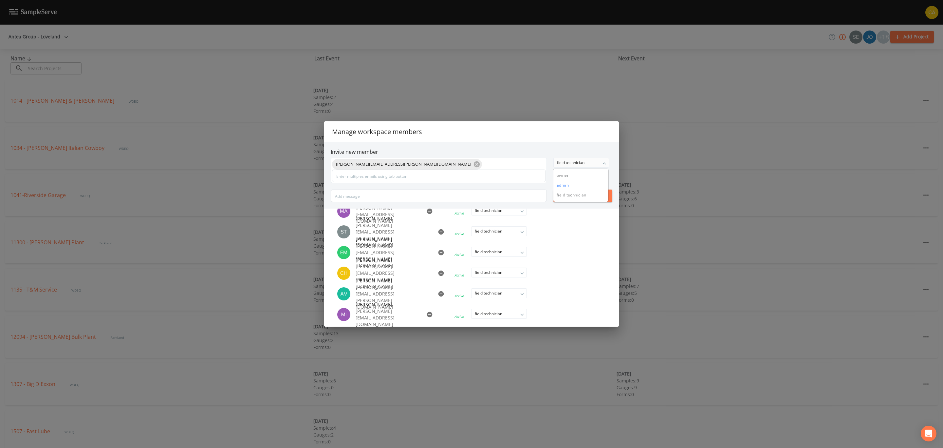  What do you see at coordinates (344, 294) in the screenshot?
I see `img: 1c2fb8a5bfd36ed4bdd9b6bb77874ba6` at bounding box center [344, 294].